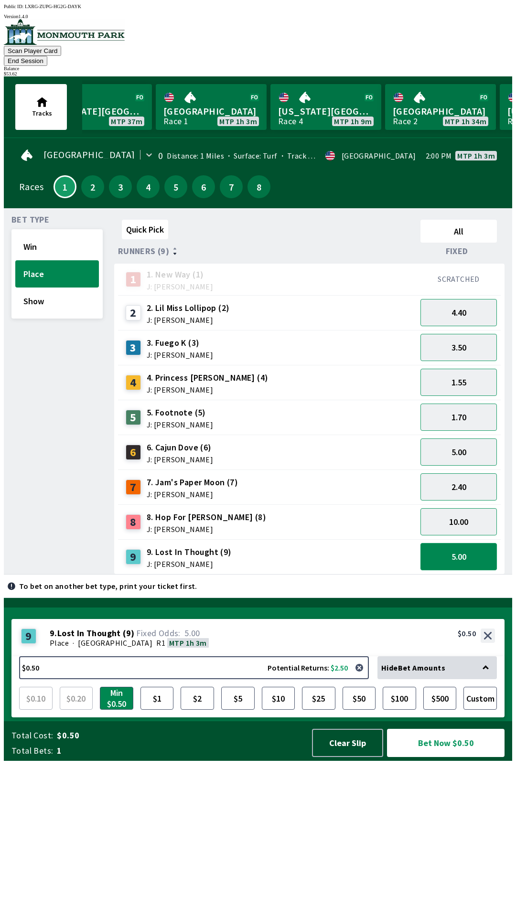 This screenshot has width=516, height=917. Describe the element at coordinates (180, 736) in the screenshot. I see `span: $0.50` at that location.